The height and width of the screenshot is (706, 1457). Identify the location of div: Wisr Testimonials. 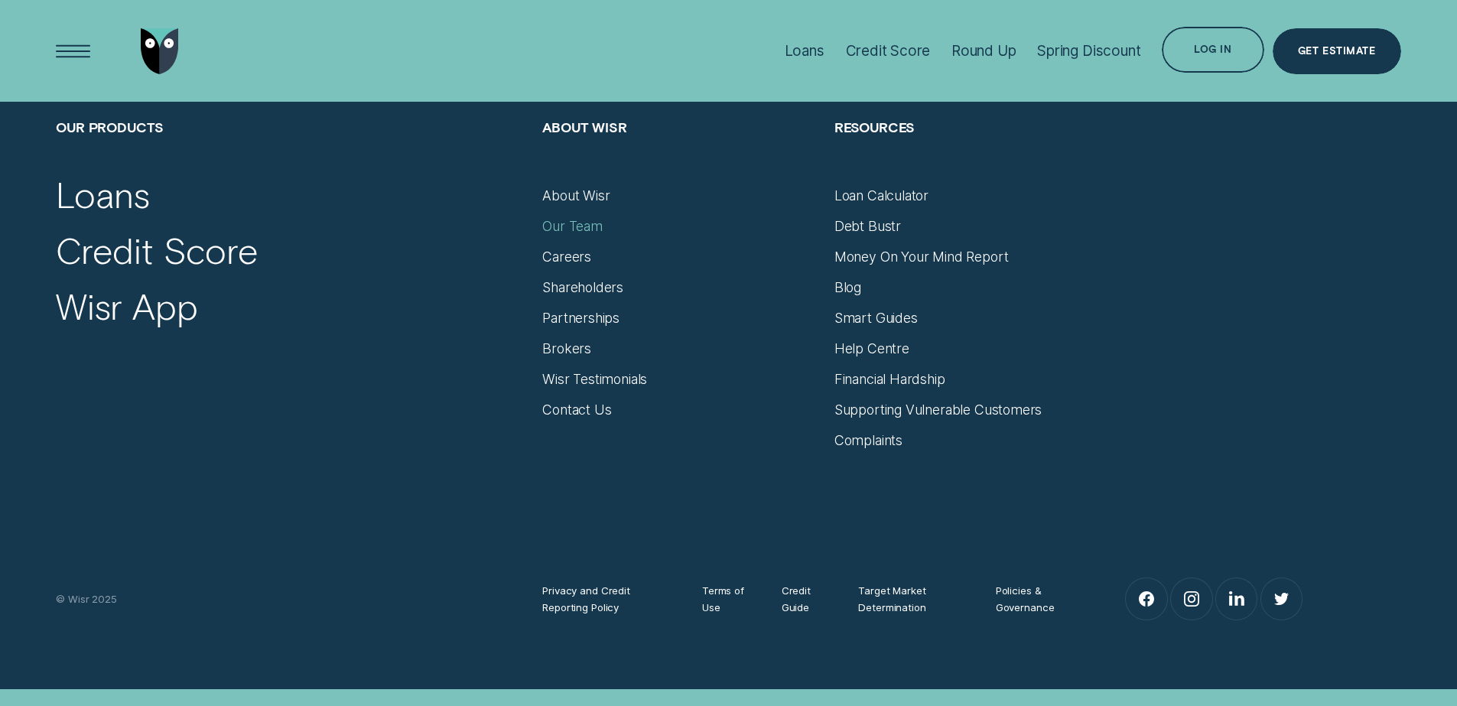
(594, 379).